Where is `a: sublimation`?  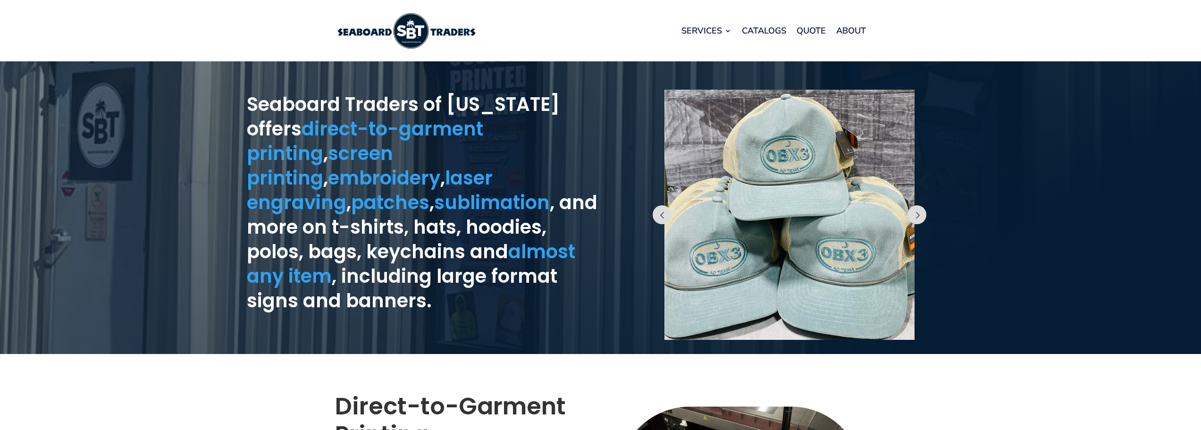
a: sublimation is located at coordinates (492, 202).